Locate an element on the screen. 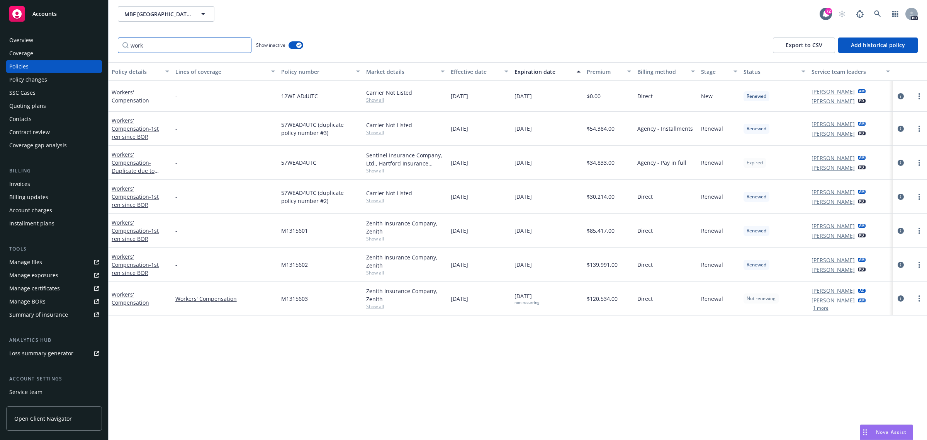 The height and width of the screenshot is (440, 927). span: Manage exposures is located at coordinates (54, 275).